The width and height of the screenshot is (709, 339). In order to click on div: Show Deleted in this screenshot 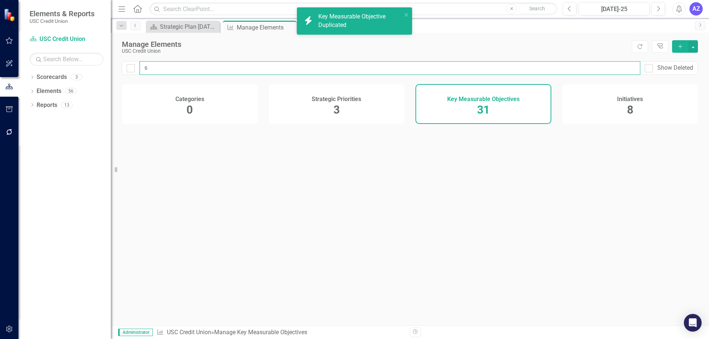, I will do `click(675, 68)`.